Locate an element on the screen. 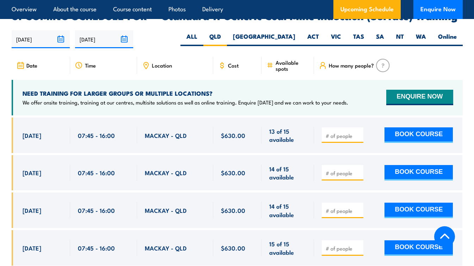  span: Time is located at coordinates (90, 65).